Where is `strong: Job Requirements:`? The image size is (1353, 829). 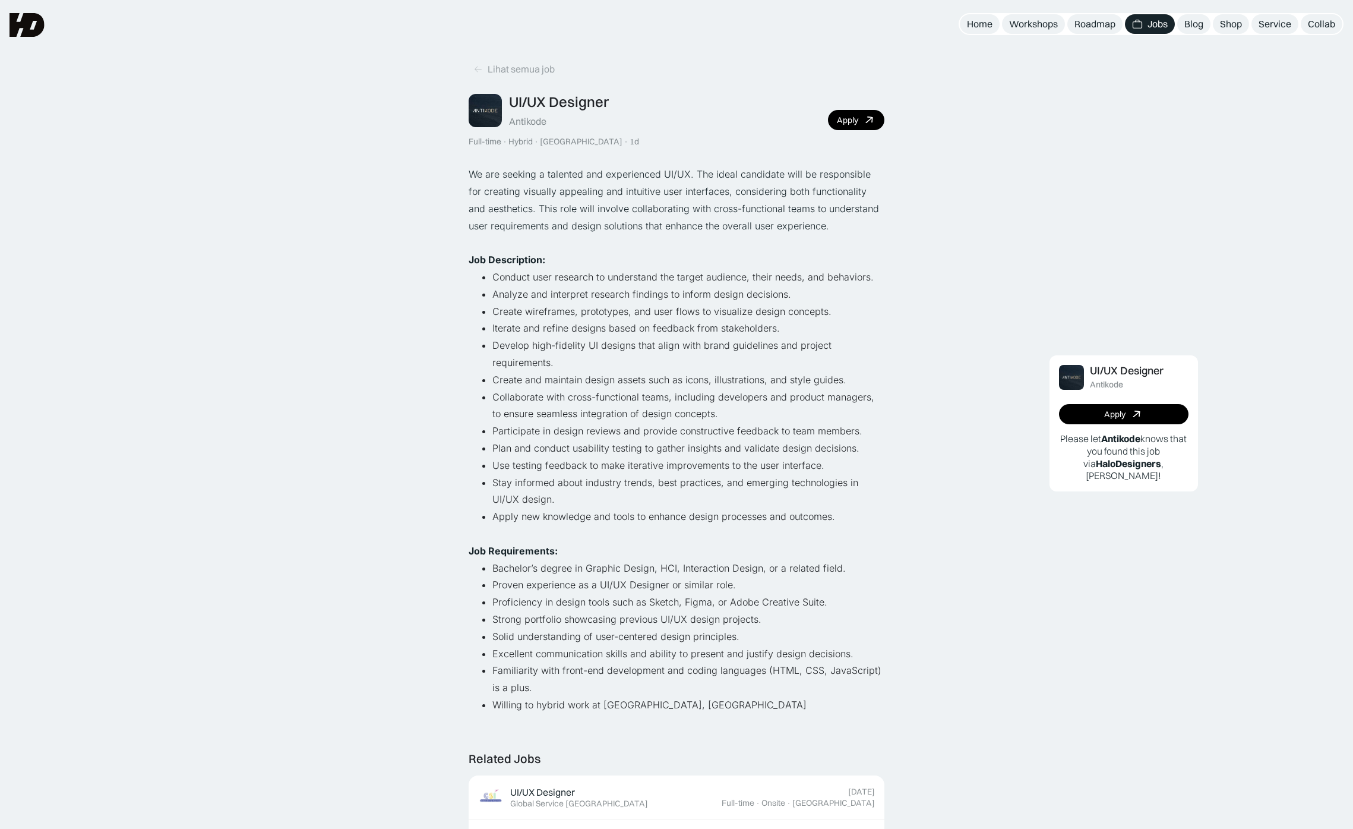
strong: Job Requirements: is located at coordinates (513, 551).